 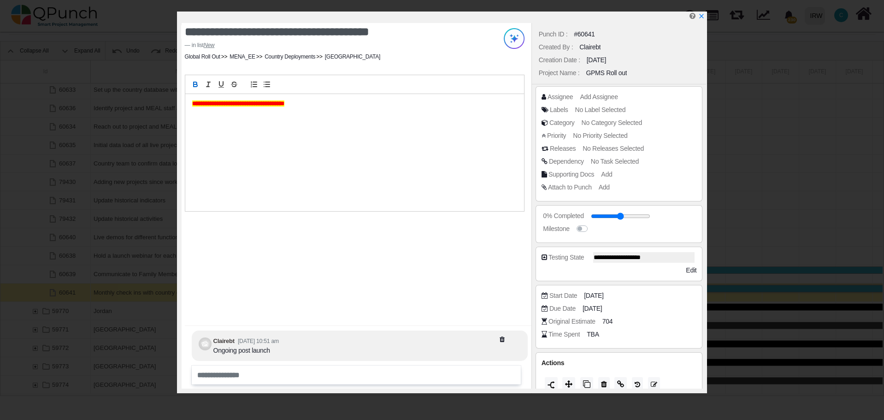 What do you see at coordinates (551, 384) in the screenshot?
I see `button: Split` at bounding box center [551, 384].